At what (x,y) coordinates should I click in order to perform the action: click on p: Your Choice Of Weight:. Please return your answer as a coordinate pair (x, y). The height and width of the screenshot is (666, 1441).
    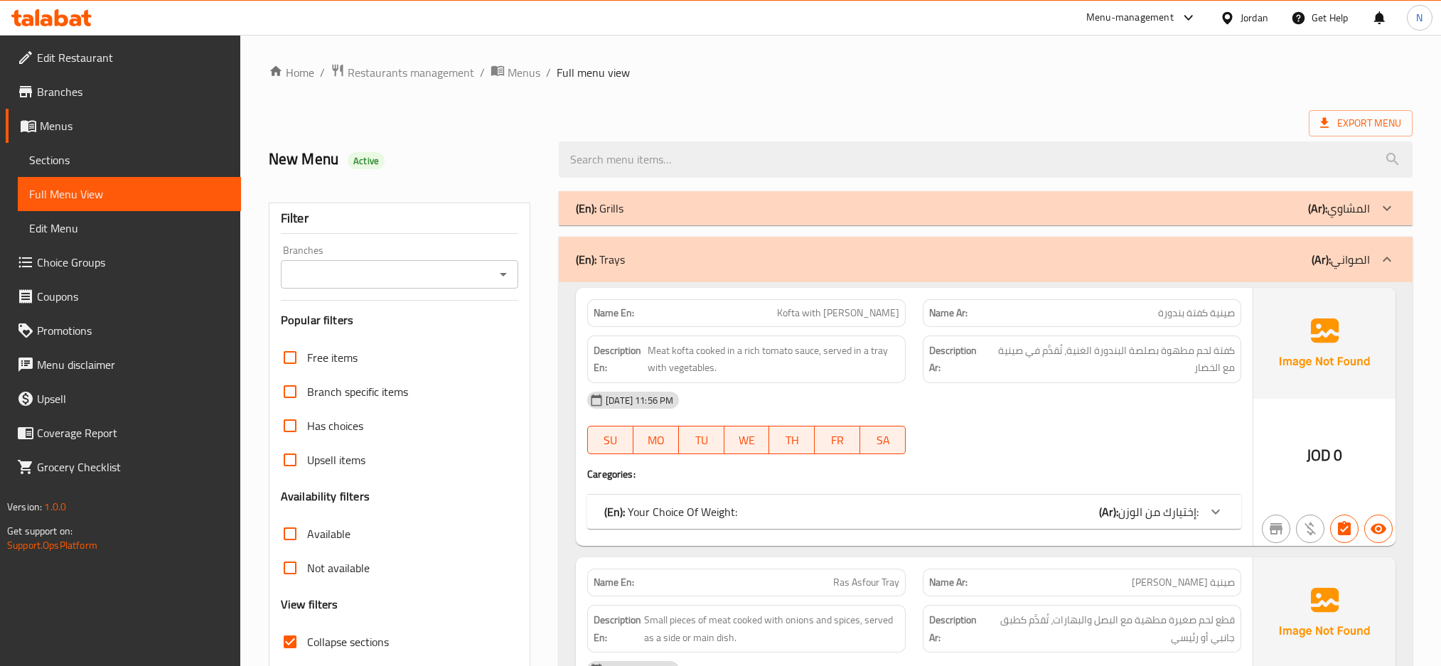
    Looking at the image, I should click on (671, 512).